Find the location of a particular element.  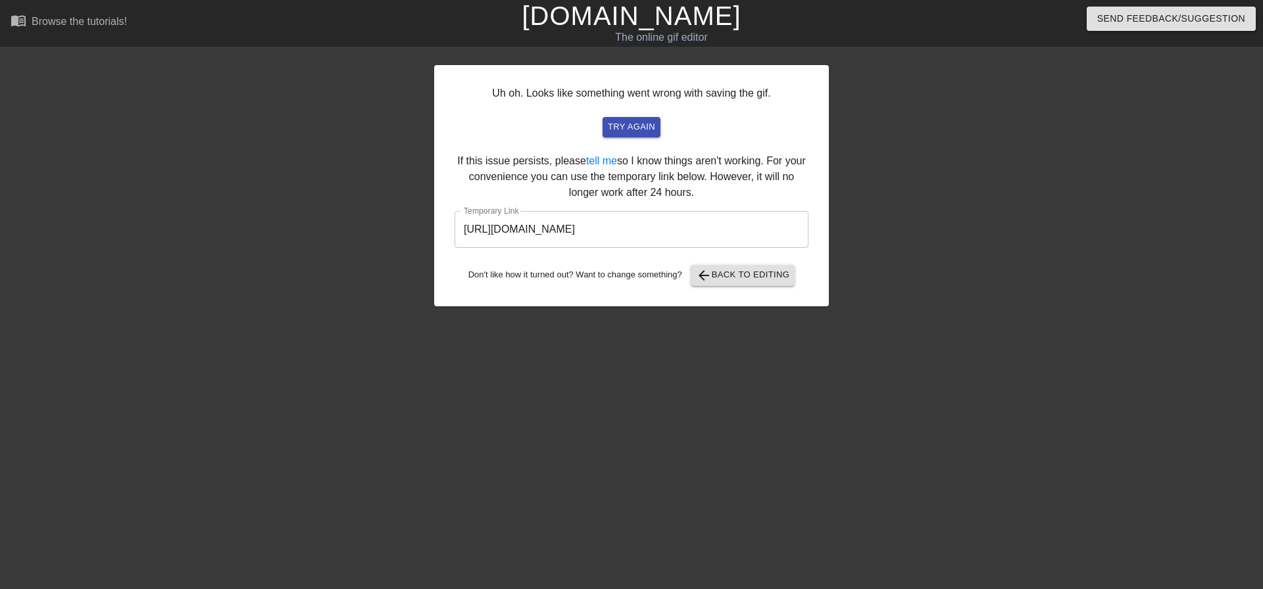

a: tell me is located at coordinates (601, 160).